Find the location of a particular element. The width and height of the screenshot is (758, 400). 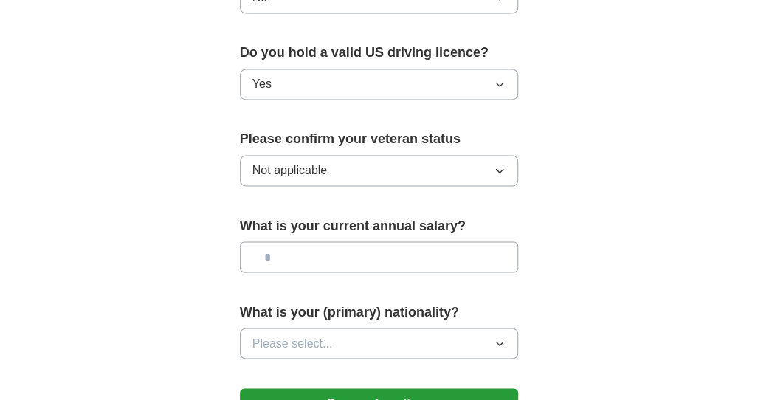

button: Yes is located at coordinates (379, 84).